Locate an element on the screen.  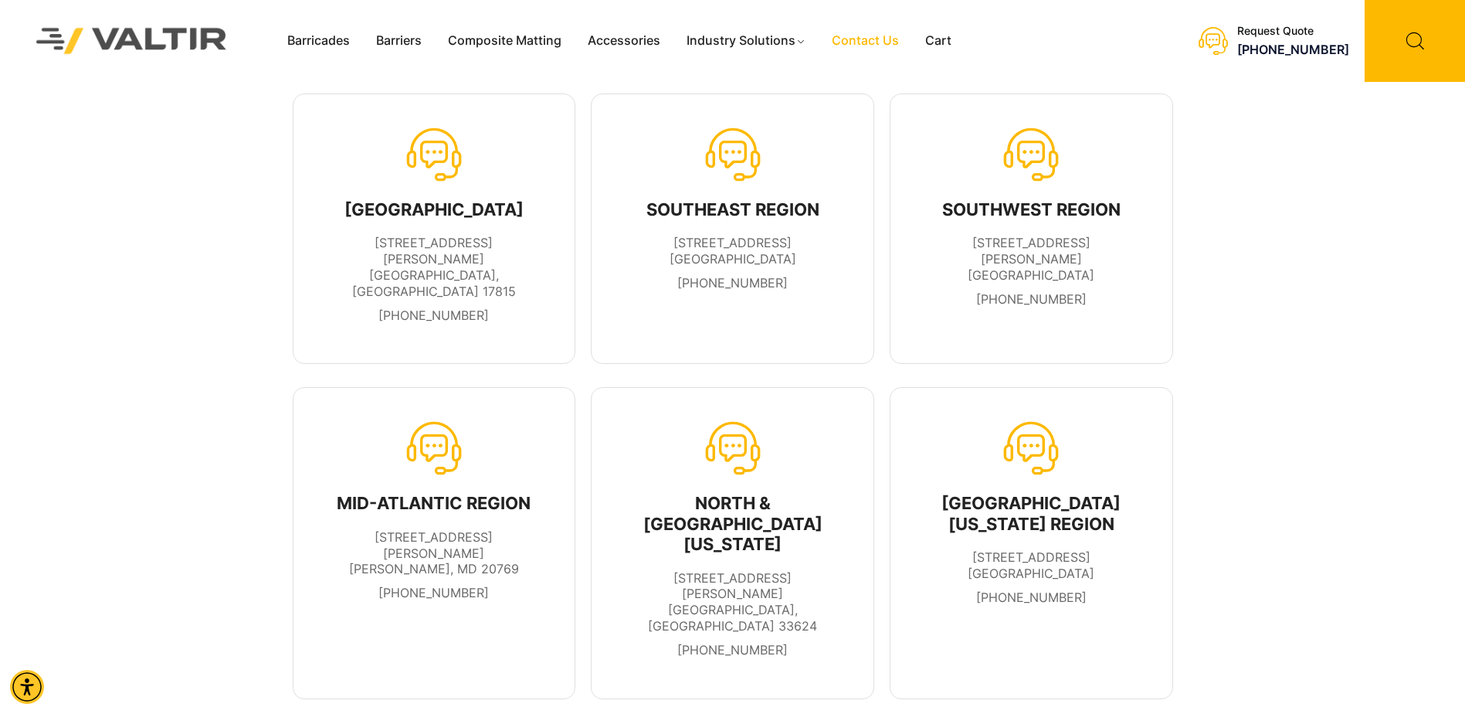
div: Request Quote is located at coordinates (1293, 31).